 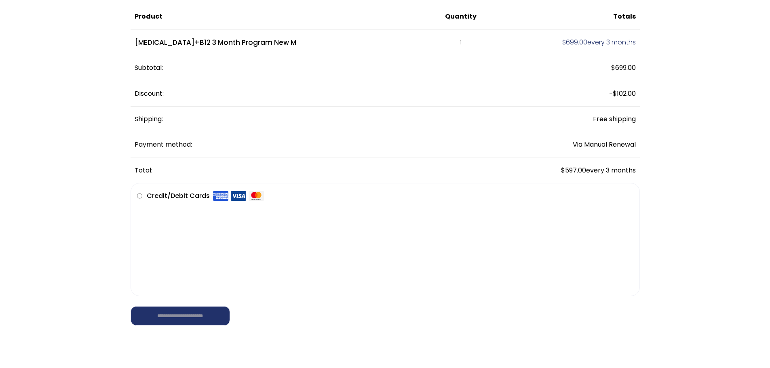 I want to click on th: Totals, so click(x=567, y=17).